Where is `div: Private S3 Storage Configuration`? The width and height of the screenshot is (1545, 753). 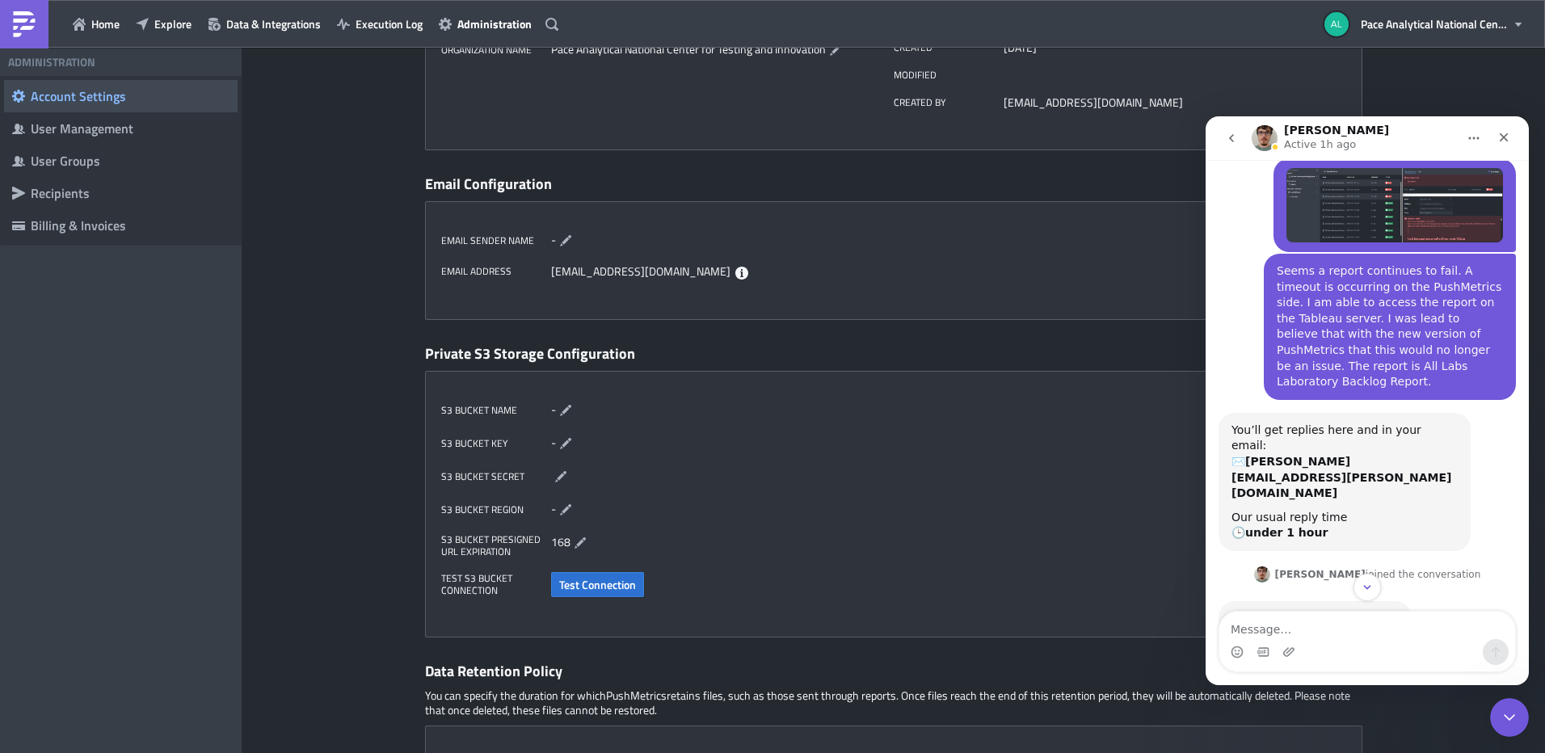 div: Private S3 Storage Configuration is located at coordinates (894, 353).